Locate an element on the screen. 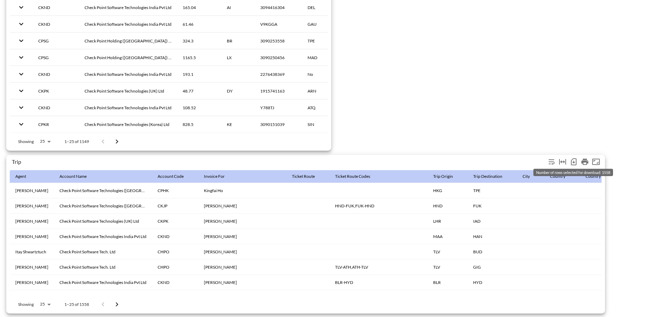 Image resolution: width=668 pixels, height=317 pixels. th: 3090250456 is located at coordinates (278, 57).